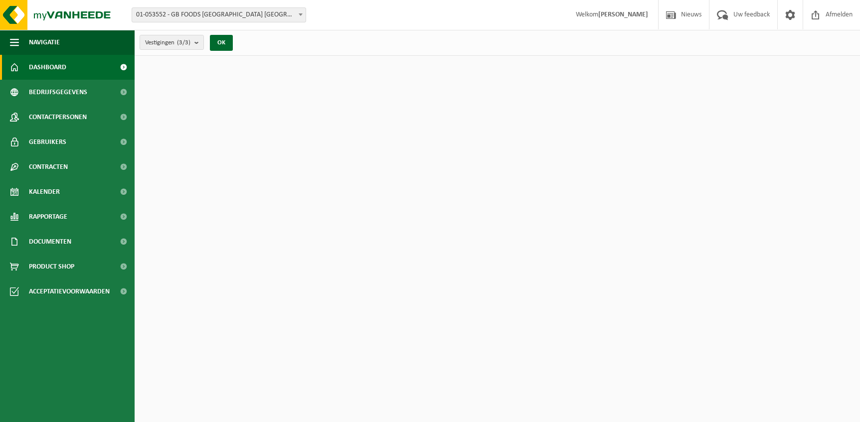  Describe the element at coordinates (183, 42) in the screenshot. I see `count: (3/3)` at that location.